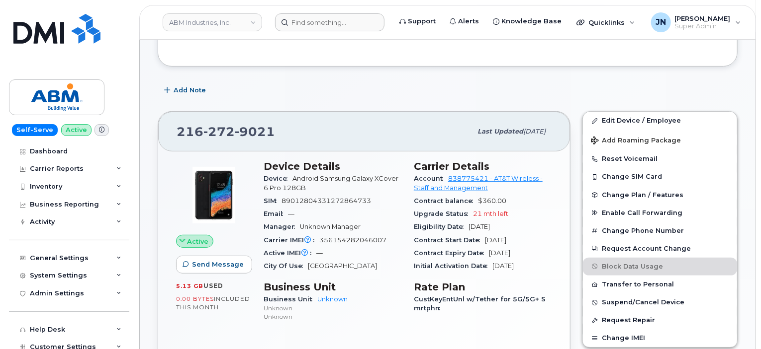  I want to click on a: 838775421 - AT&T Wireless - Staff and Management, so click(478, 183).